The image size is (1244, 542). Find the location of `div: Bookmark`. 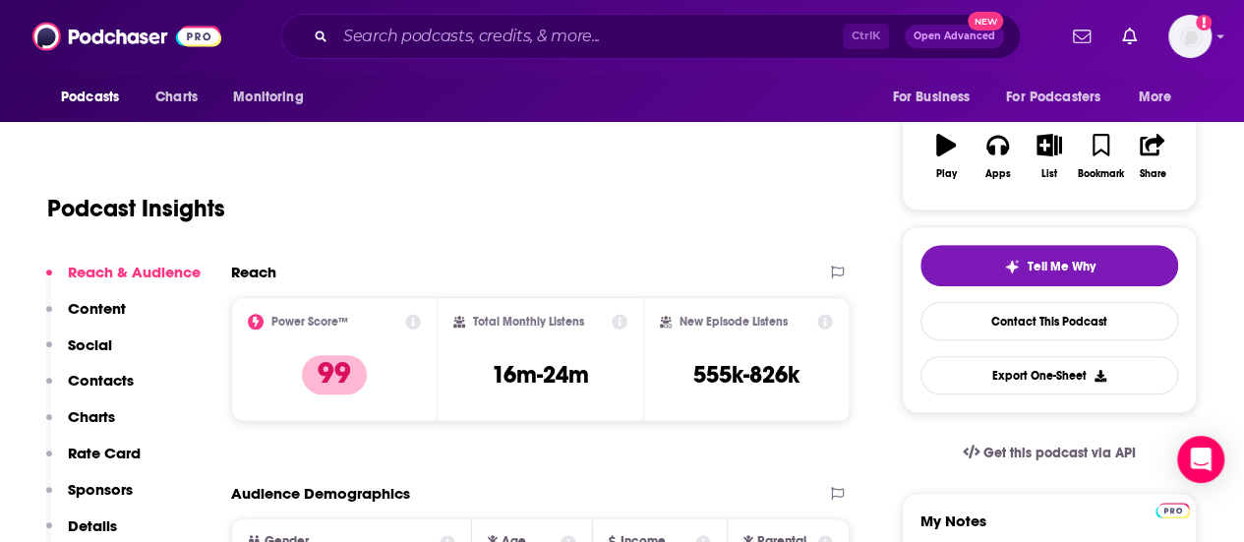

div: Bookmark is located at coordinates (1100, 174).